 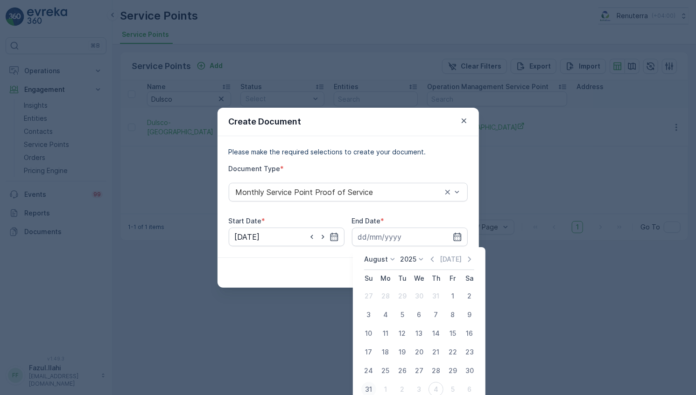 What do you see at coordinates (402, 371) in the screenshot?
I see `div: 26` at bounding box center [402, 371].